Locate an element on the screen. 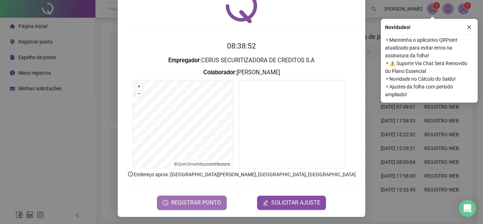  span: info-circle is located at coordinates (131, 174).